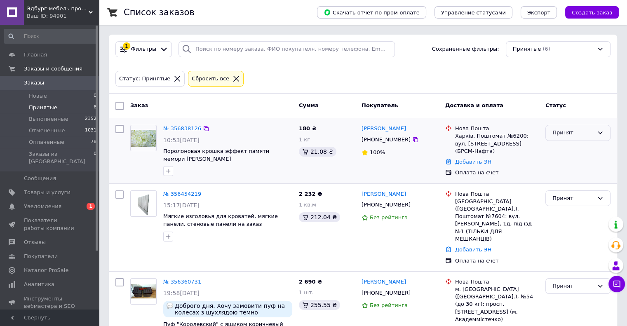  I want to click on span: Доставка и оплата, so click(474, 105).